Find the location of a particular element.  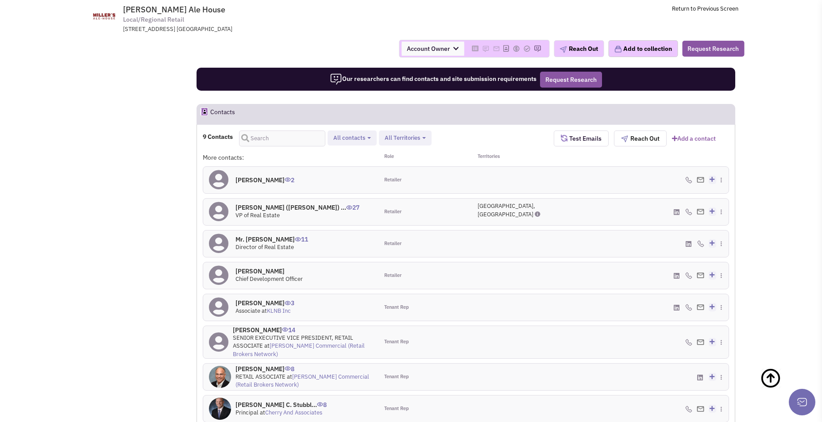

h2: Contacts is located at coordinates (223, 114).